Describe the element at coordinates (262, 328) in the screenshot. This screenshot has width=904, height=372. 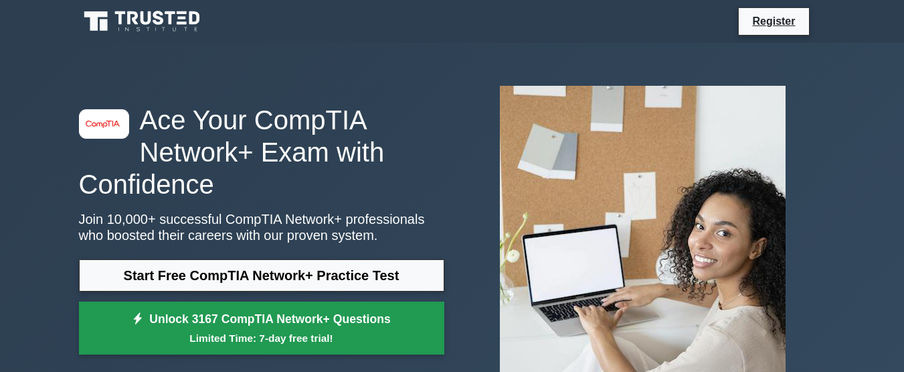
I see `a: Unlock 3167 CompTIA Network+ QuestionsLimited Time: 7-day free trial!` at that location.